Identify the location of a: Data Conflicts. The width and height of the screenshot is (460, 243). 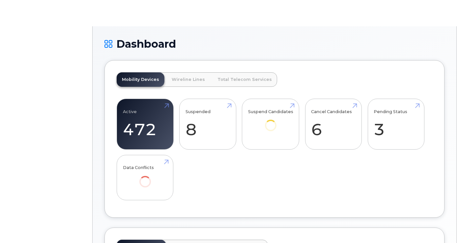
(145, 178).